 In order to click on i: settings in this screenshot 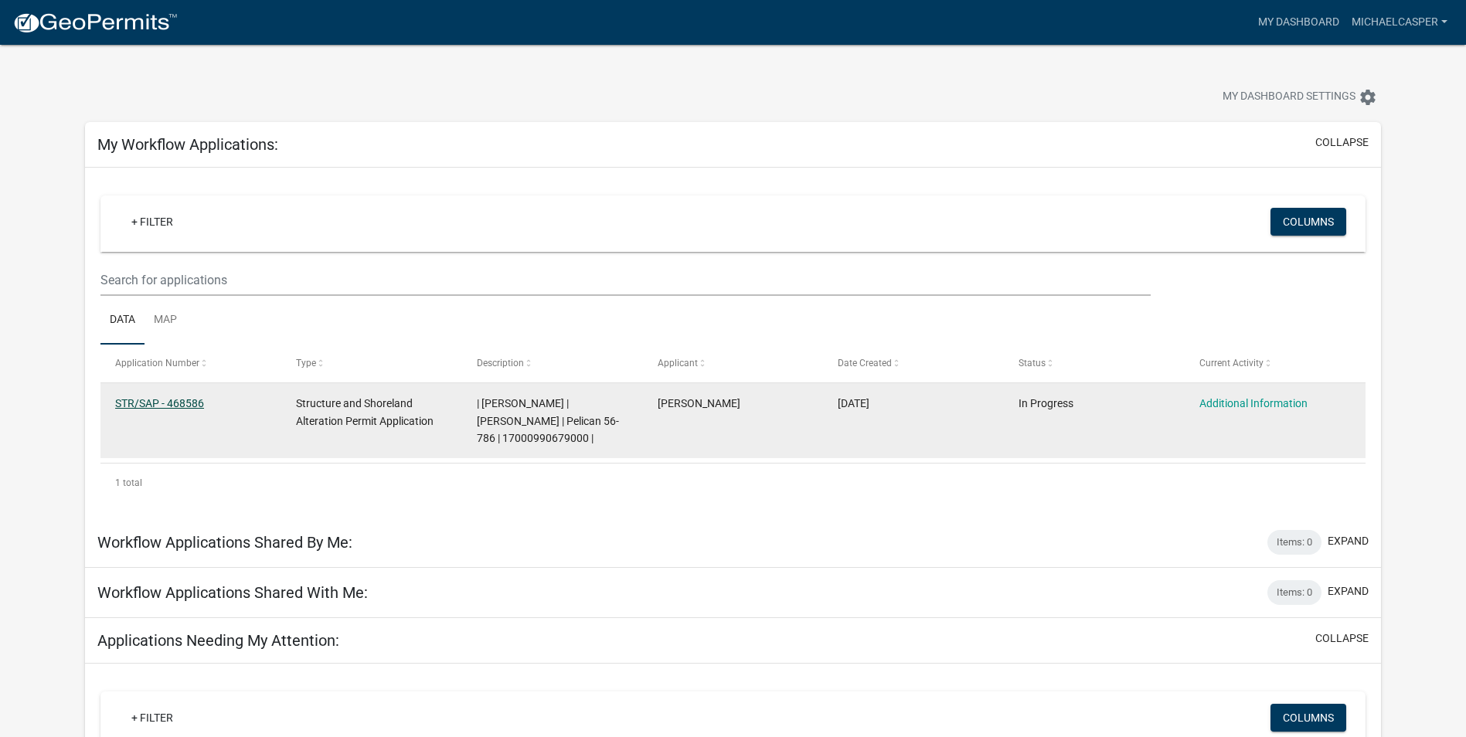, I will do `click(1367, 97)`.